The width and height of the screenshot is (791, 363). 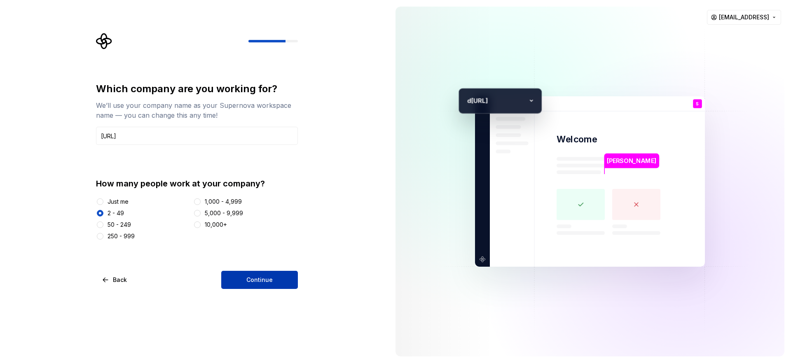 What do you see at coordinates (115, 280) in the screenshot?
I see `button: Back` at bounding box center [115, 280].